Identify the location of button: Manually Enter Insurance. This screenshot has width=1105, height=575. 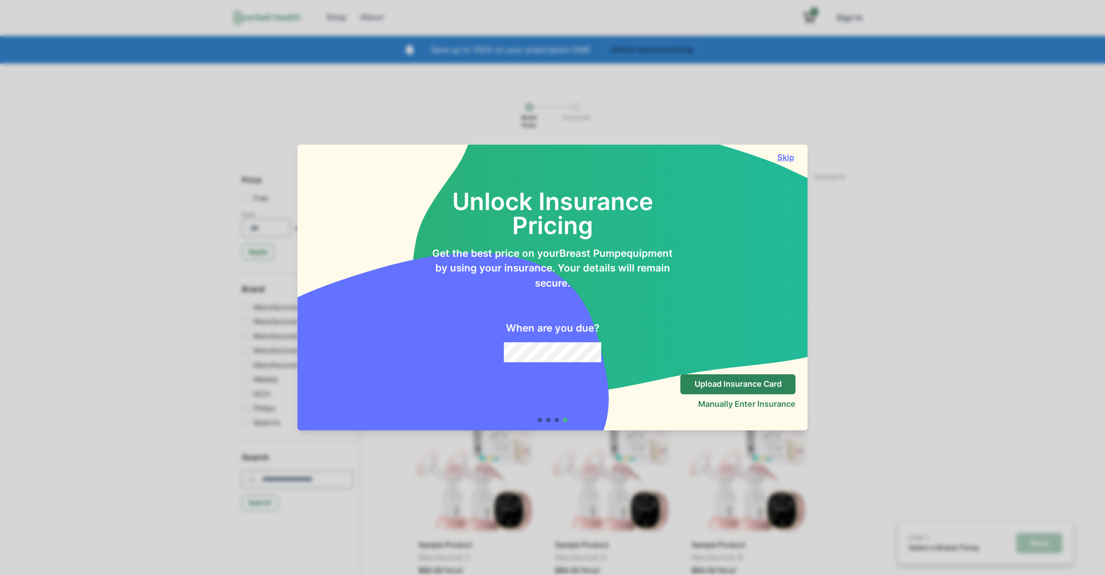
(747, 403).